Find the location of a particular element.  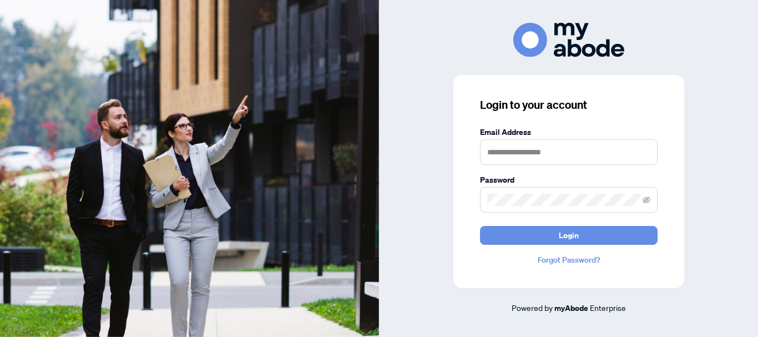

a: myAbode is located at coordinates (571, 308).